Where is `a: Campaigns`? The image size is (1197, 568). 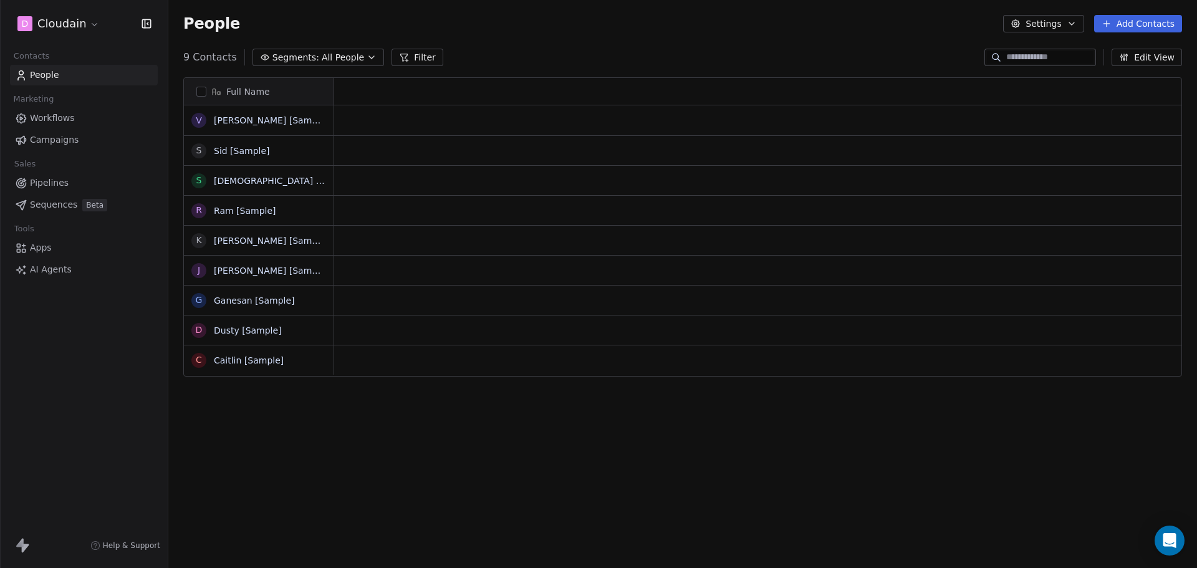 a: Campaigns is located at coordinates (84, 140).